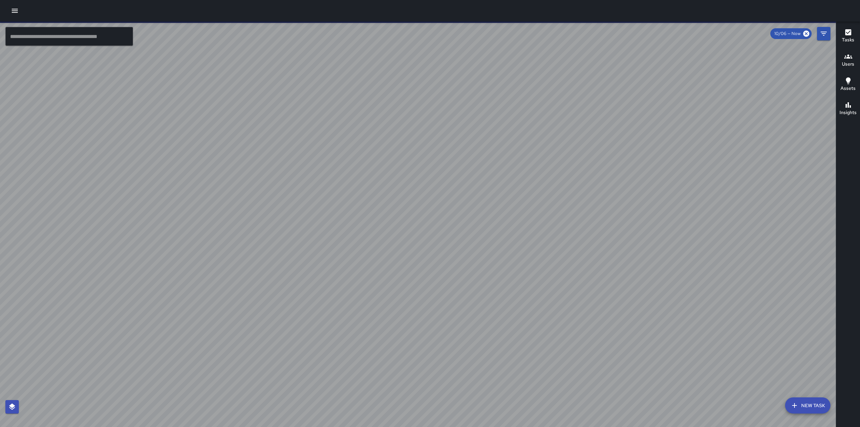  What do you see at coordinates (791, 34) in the screenshot?
I see `div: 10/06 — Now` at bounding box center [791, 34].